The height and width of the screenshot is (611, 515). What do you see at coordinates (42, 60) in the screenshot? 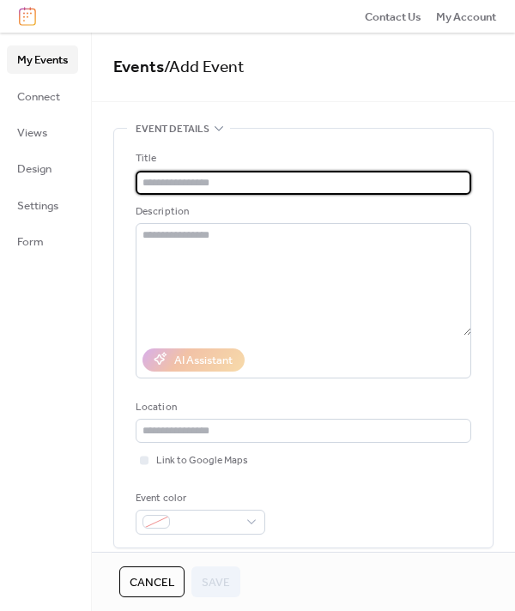
I see `span: My Events` at bounding box center [42, 60].